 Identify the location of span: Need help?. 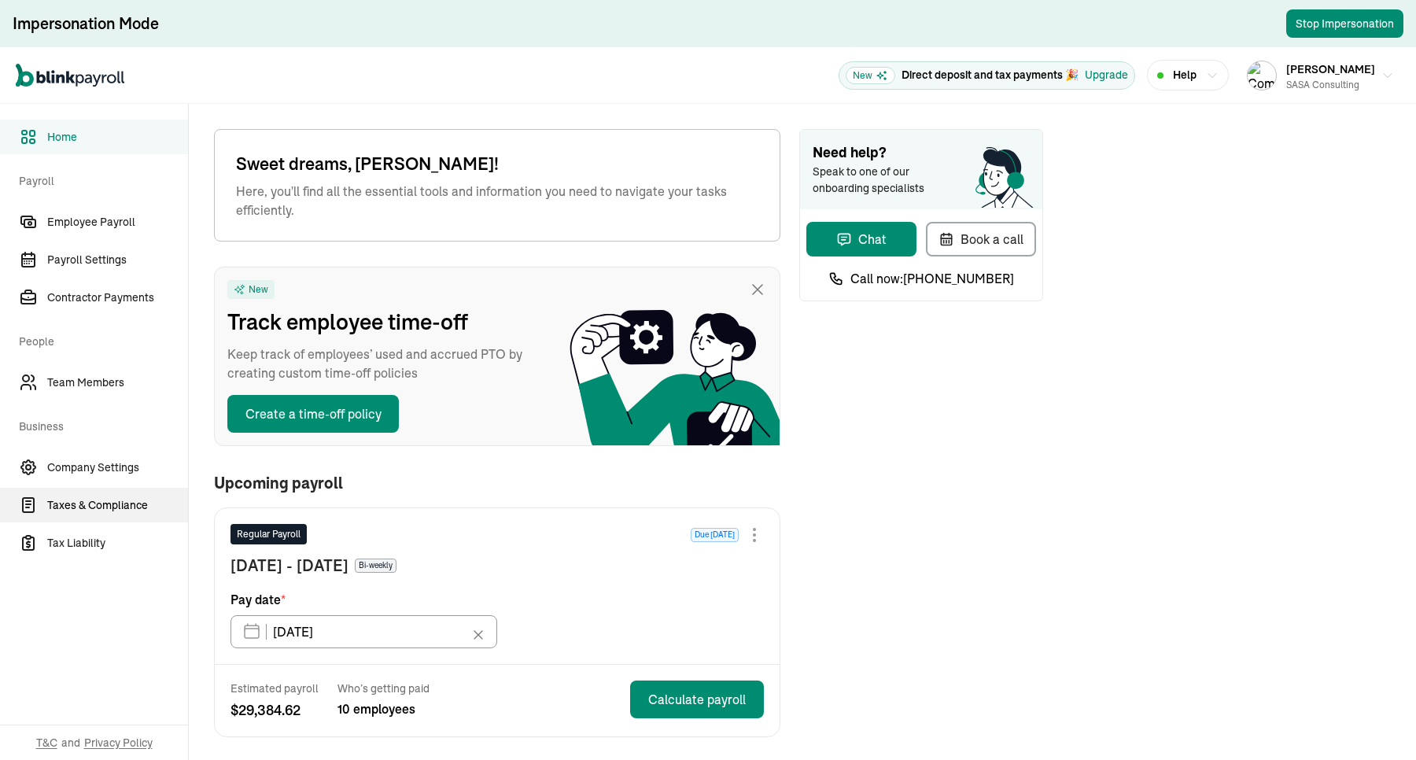
(921, 153).